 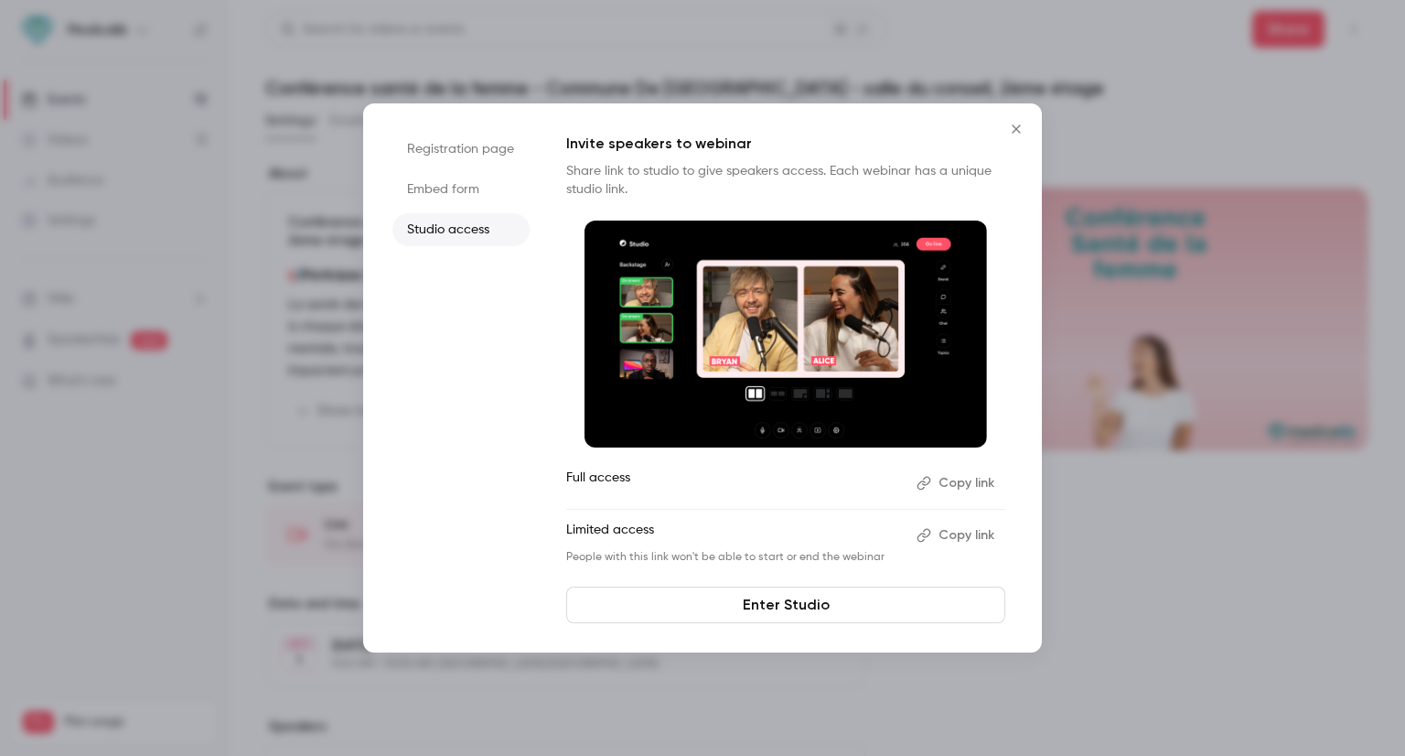 What do you see at coordinates (1016, 129) in the screenshot?
I see `button: Close` at bounding box center [1016, 129].